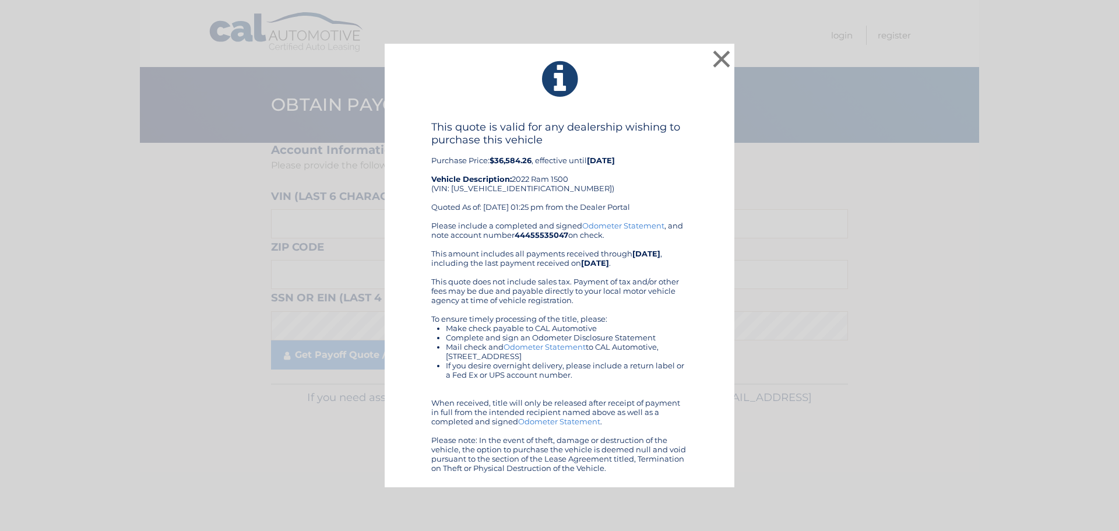  Describe the element at coordinates (566, 337) in the screenshot. I see `li: Complete and sign an Odometer Disclosure Statement` at that location.